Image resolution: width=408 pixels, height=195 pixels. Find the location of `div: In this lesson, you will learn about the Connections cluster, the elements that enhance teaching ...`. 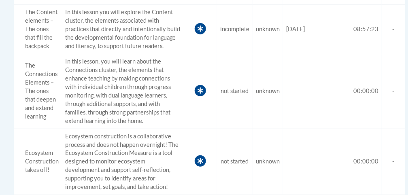

div: In this lesson, you will learn about the Connections cluster, the elements that enhance teaching ... is located at coordinates (38, 91).